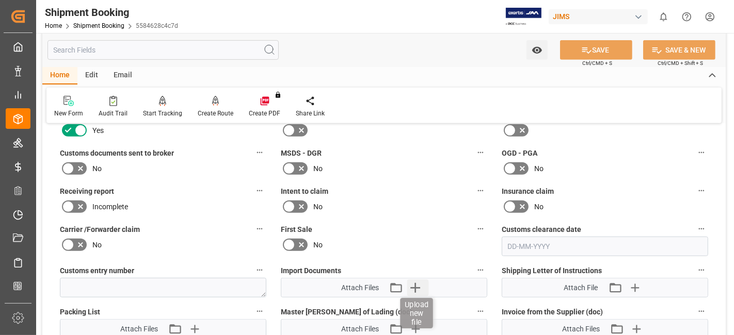  I want to click on span: Ctrl/CMD + S, so click(597, 63).